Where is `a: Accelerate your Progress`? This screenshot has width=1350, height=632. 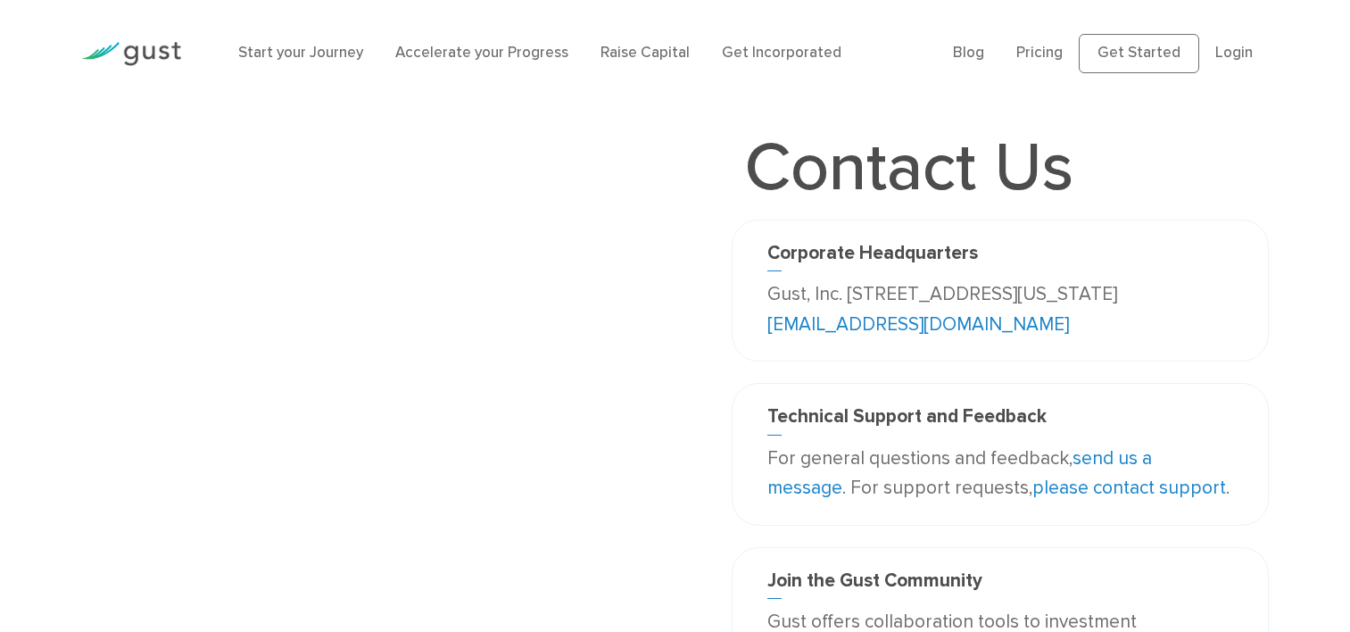
a: Accelerate your Progress is located at coordinates (482, 53).